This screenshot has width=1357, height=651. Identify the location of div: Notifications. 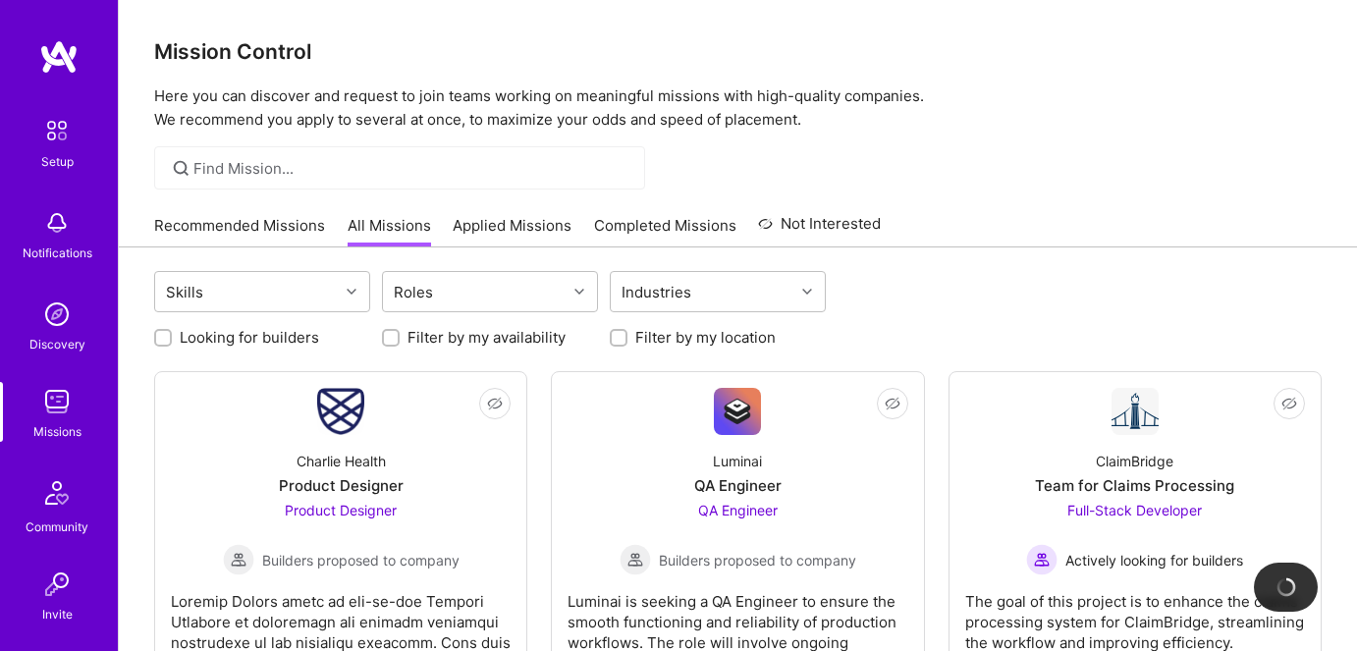
(57, 252).